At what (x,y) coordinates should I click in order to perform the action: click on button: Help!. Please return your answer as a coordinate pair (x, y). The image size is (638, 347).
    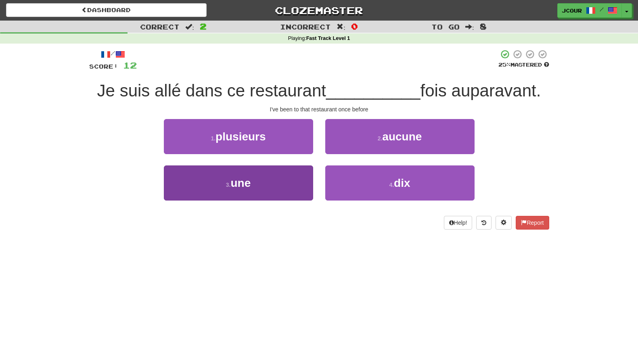
    Looking at the image, I should click on (458, 223).